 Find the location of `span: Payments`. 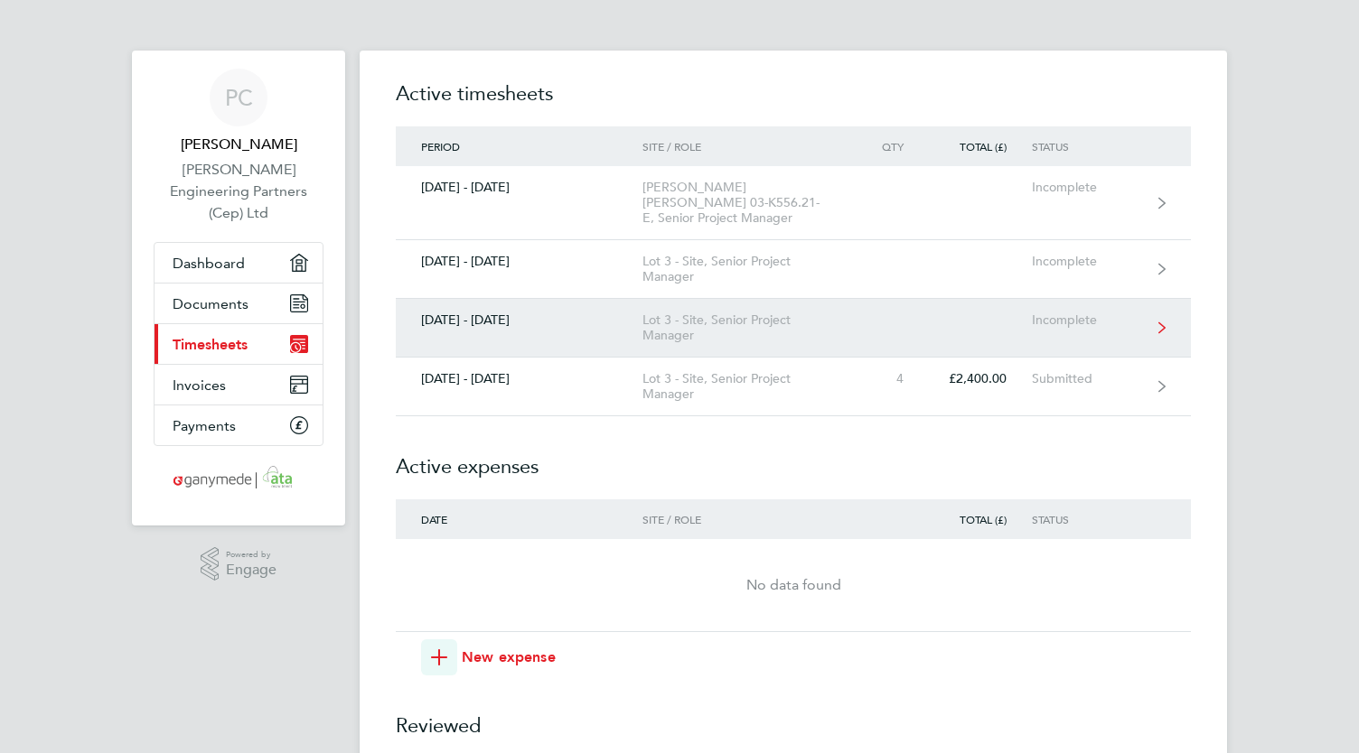

span: Payments is located at coordinates (204, 426).